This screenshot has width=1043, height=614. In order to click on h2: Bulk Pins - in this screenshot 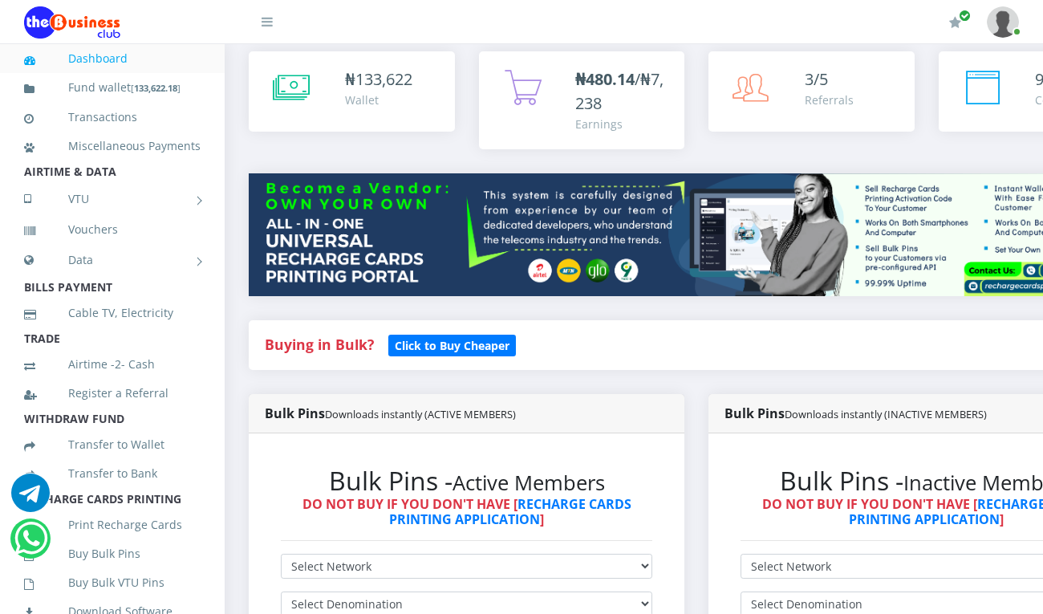, I will do `click(466, 481)`.